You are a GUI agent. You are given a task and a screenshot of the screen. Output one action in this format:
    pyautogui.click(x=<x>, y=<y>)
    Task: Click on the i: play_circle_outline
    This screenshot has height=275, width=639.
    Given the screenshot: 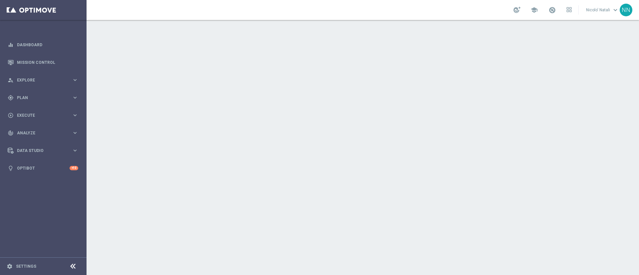 What is the action you would take?
    pyautogui.click(x=11, y=115)
    